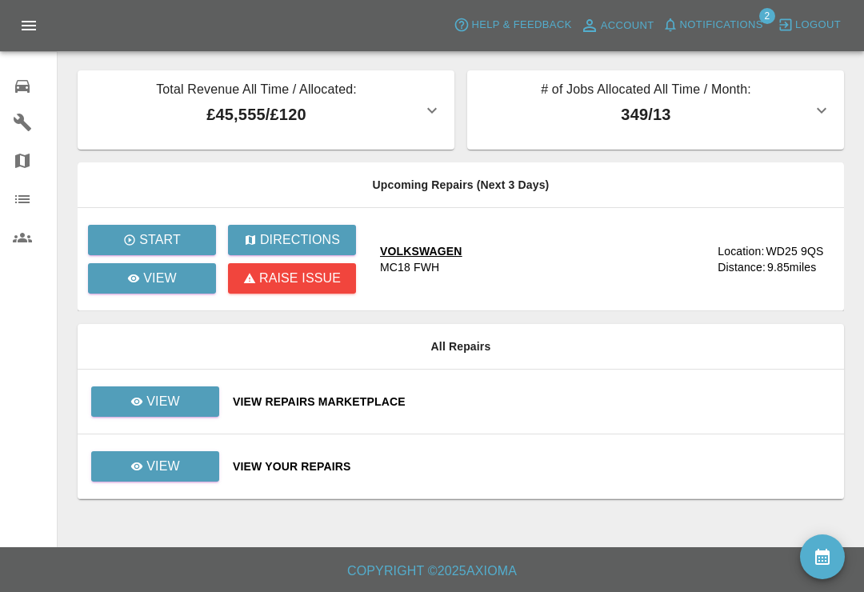 This screenshot has height=592, width=864. I want to click on button: Notifications, so click(713, 25).